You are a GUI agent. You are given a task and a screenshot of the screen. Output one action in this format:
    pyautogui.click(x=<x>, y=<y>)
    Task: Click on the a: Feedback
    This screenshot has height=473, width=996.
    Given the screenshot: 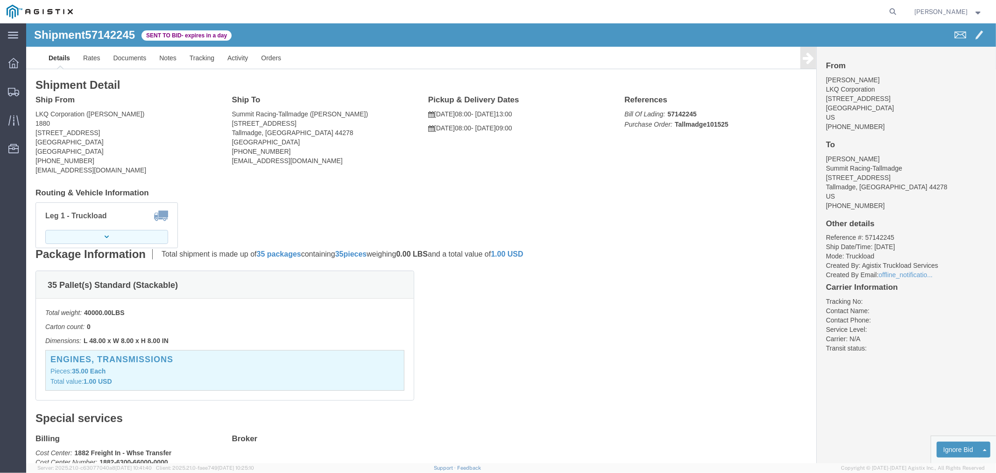 What is the action you would take?
    pyautogui.click(x=469, y=467)
    